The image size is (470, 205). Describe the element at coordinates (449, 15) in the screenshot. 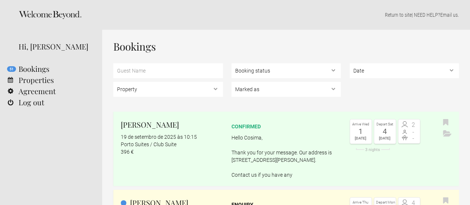

I see `a: Email us` at that location.